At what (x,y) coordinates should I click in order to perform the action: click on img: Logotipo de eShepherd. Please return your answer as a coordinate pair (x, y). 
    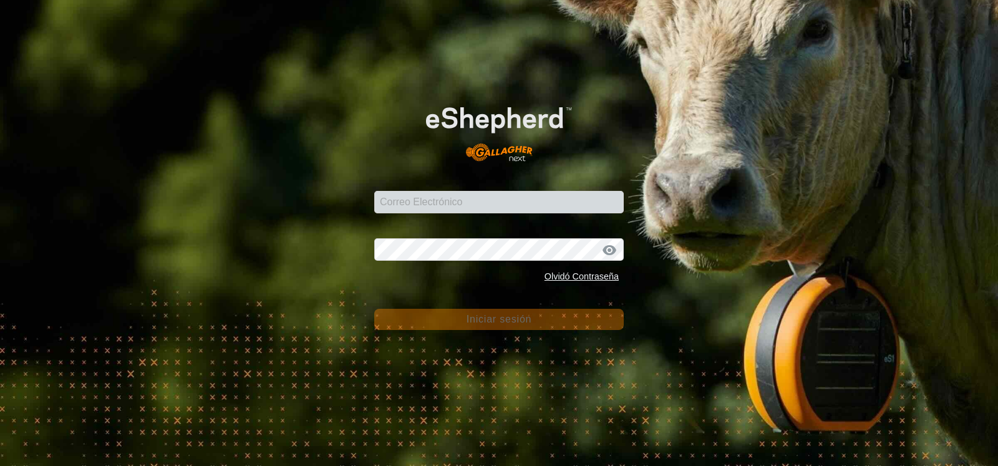
    Looking at the image, I should click on (499, 128).